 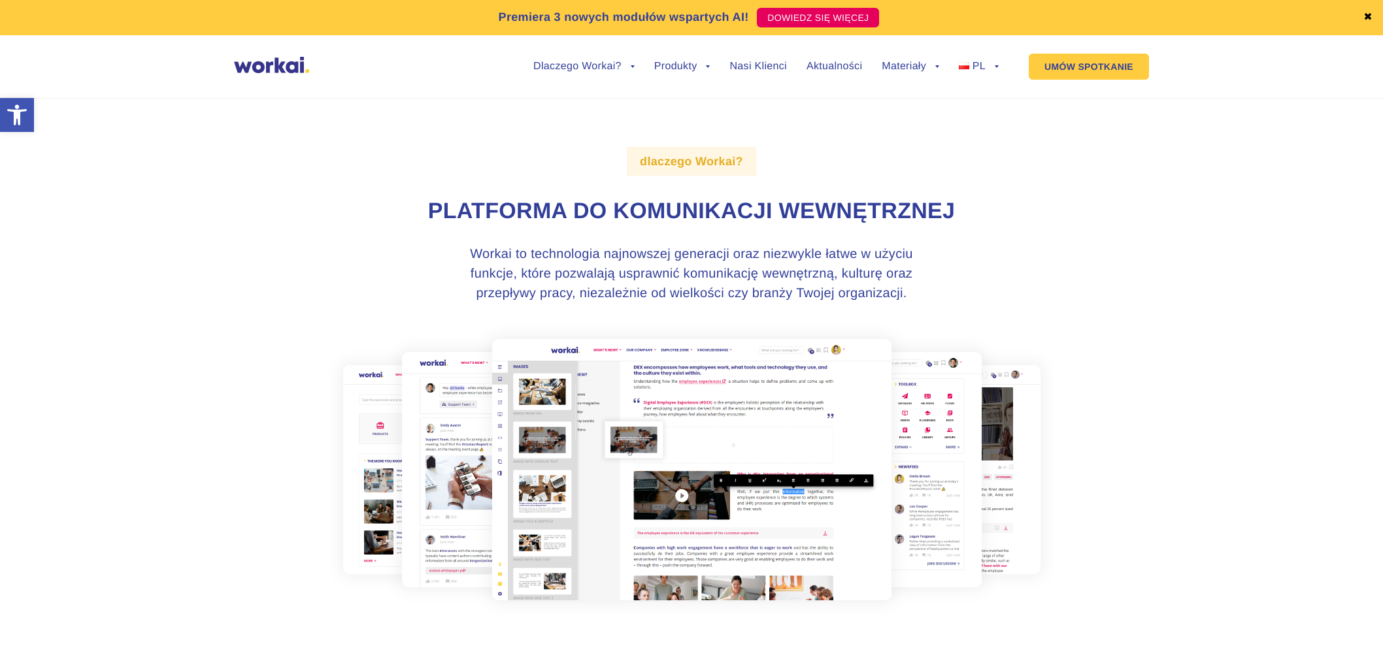 What do you see at coordinates (1089, 67) in the screenshot?
I see `a: UMÓW SPOTKANIE` at bounding box center [1089, 67].